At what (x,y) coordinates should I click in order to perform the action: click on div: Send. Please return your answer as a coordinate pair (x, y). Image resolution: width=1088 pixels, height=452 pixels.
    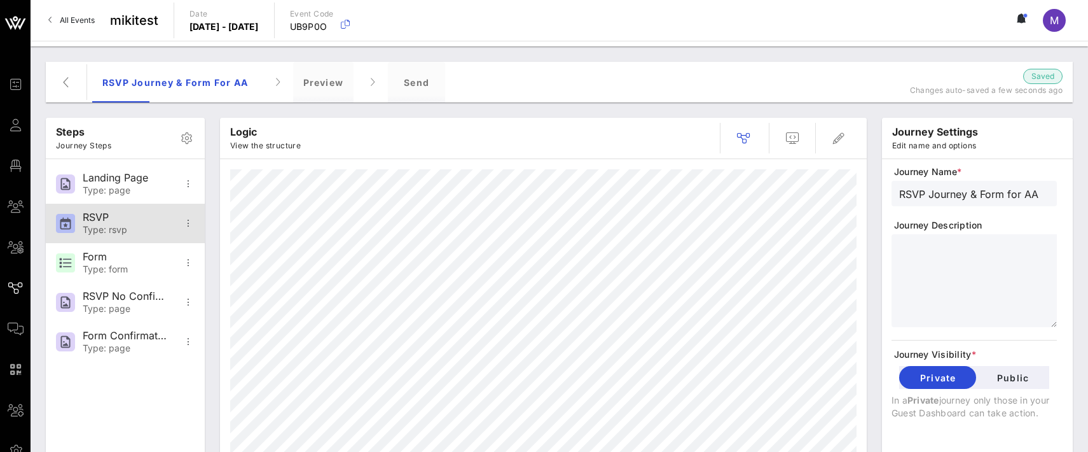
    Looking at the image, I should click on (417, 82).